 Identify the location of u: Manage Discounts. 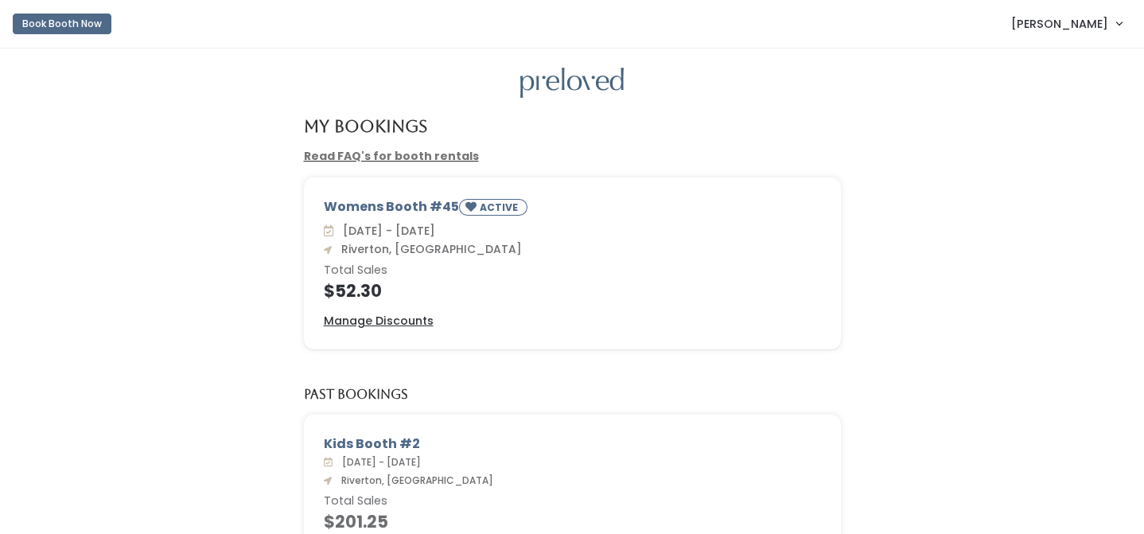
(379, 321).